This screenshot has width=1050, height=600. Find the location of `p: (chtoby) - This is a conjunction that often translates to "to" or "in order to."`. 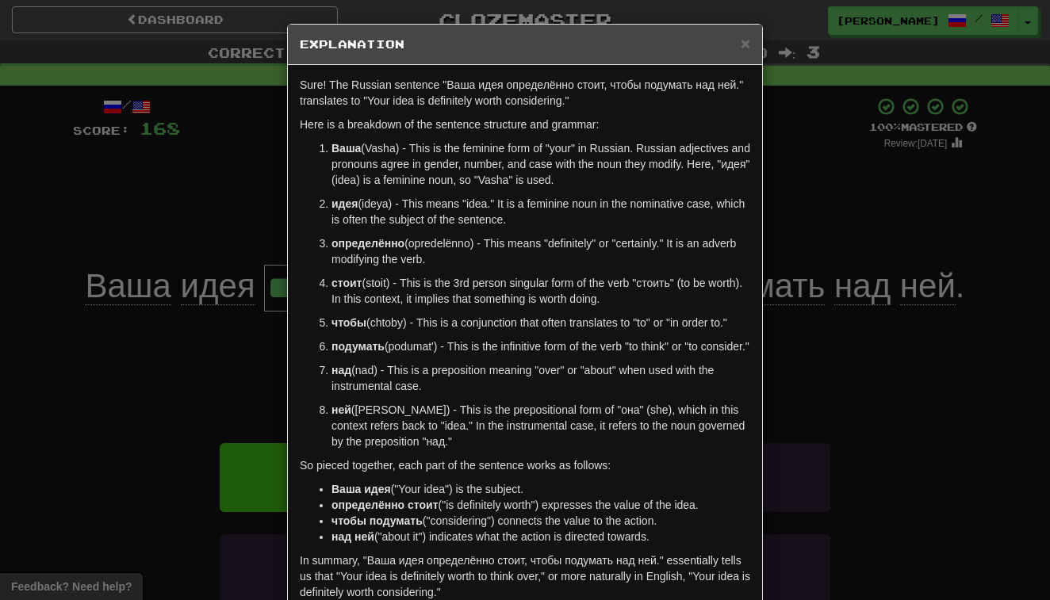

p: (chtoby) - This is a conjunction that often translates to "to" or "in order to." is located at coordinates (541, 323).